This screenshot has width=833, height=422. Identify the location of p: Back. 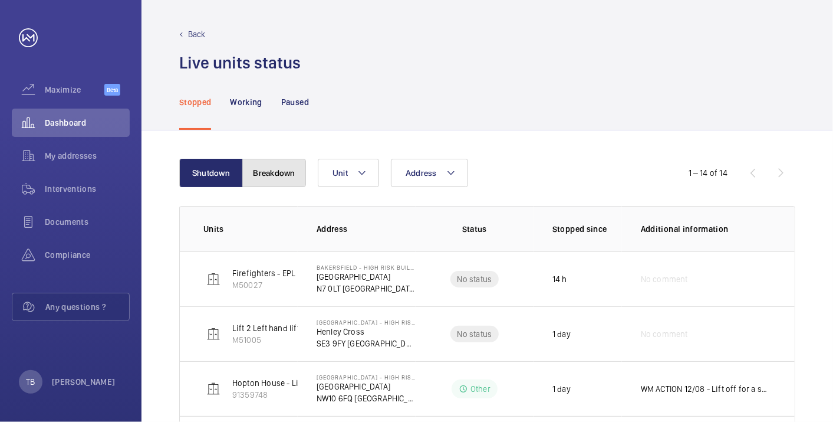
(197, 34).